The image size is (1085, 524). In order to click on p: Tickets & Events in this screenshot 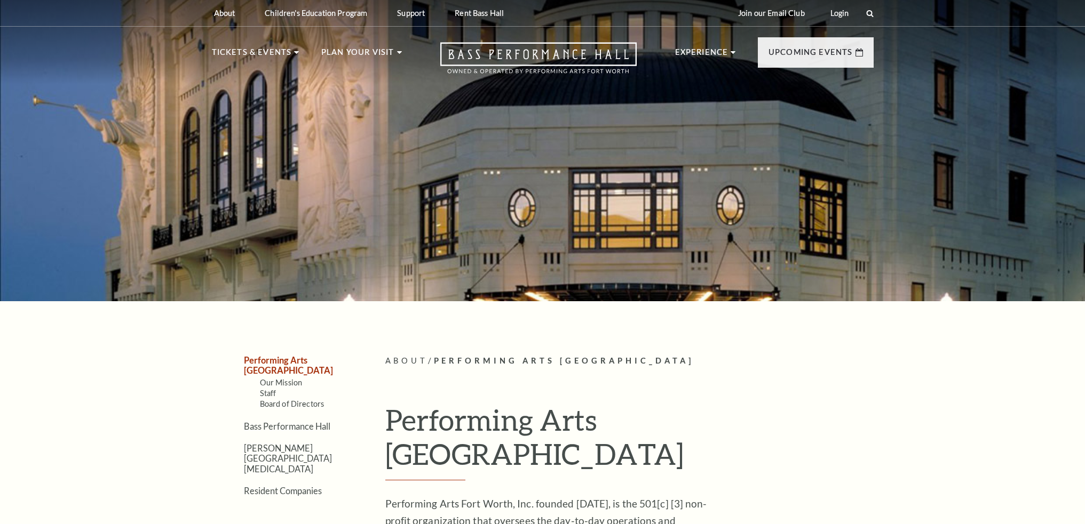, I will do `click(252, 55)`.